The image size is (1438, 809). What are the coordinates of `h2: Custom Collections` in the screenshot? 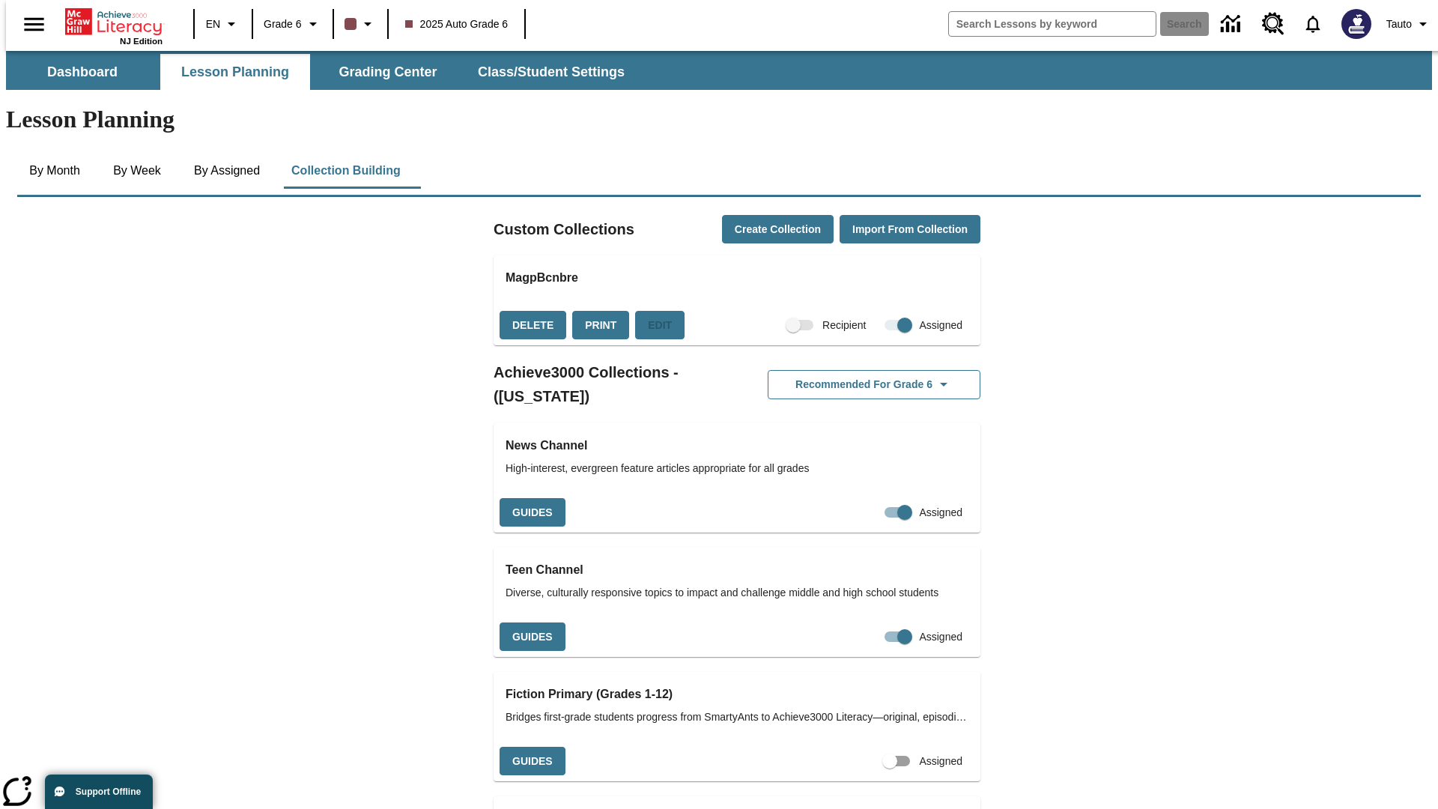 It's located at (564, 229).